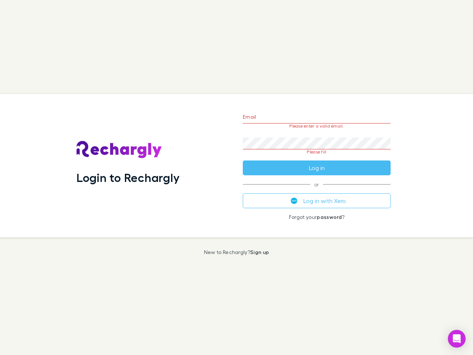 The image size is (473, 355). Describe the element at coordinates (317, 217) in the screenshot. I see `p: Forgot your ?` at that location.